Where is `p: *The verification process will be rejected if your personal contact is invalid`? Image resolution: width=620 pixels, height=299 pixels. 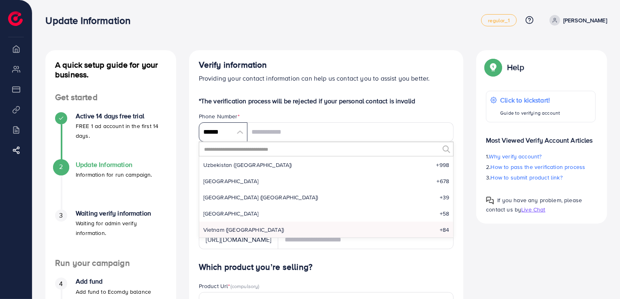 p: *The verification process will be rejected if your personal contact is invalid is located at coordinates (326, 101).